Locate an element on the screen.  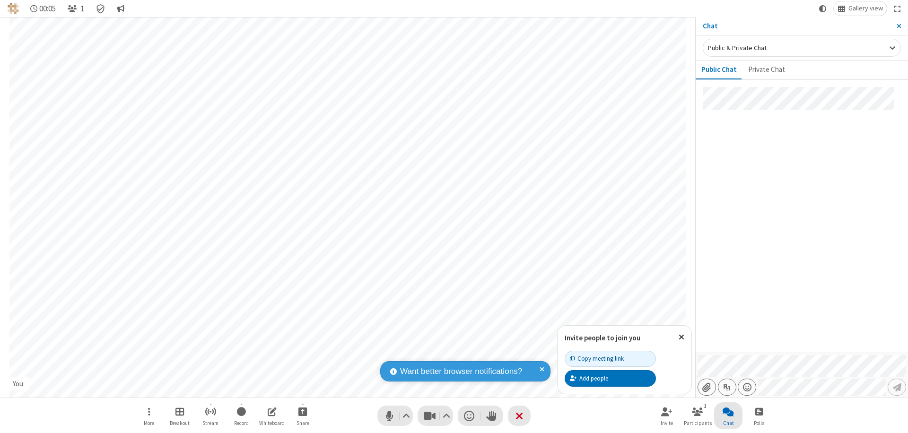
div: Meeting details Encryption enabled is located at coordinates (101, 9).